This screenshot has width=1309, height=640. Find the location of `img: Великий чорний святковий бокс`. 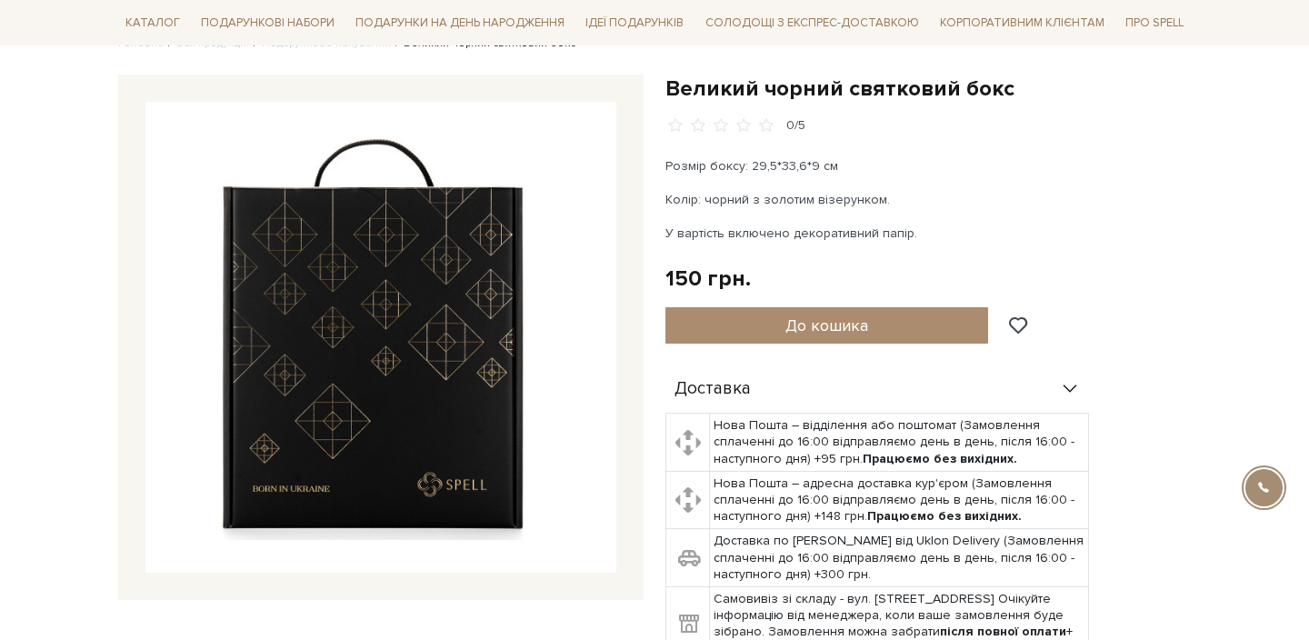

img: Великий чорний святковий бокс is located at coordinates (381, 337).